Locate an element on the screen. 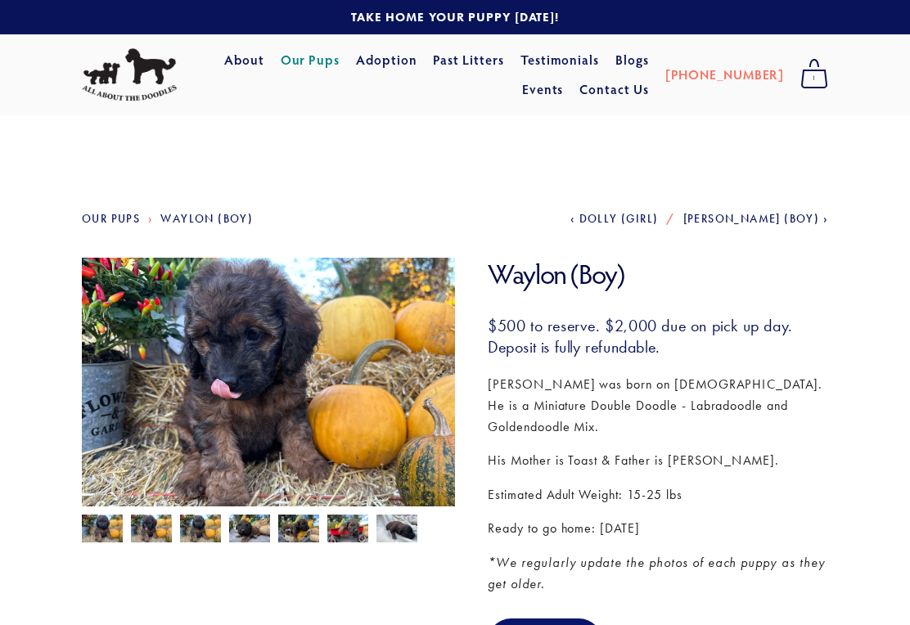 Image resolution: width=910 pixels, height=625 pixels. a: Events is located at coordinates (543, 89).